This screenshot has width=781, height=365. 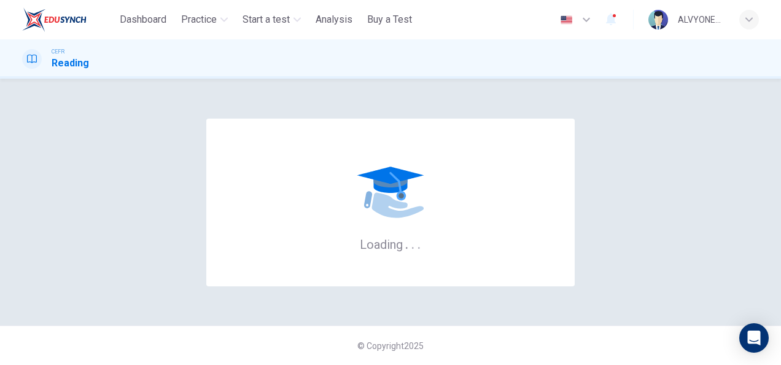 What do you see at coordinates (334, 20) in the screenshot?
I see `a: Analysis` at bounding box center [334, 20].